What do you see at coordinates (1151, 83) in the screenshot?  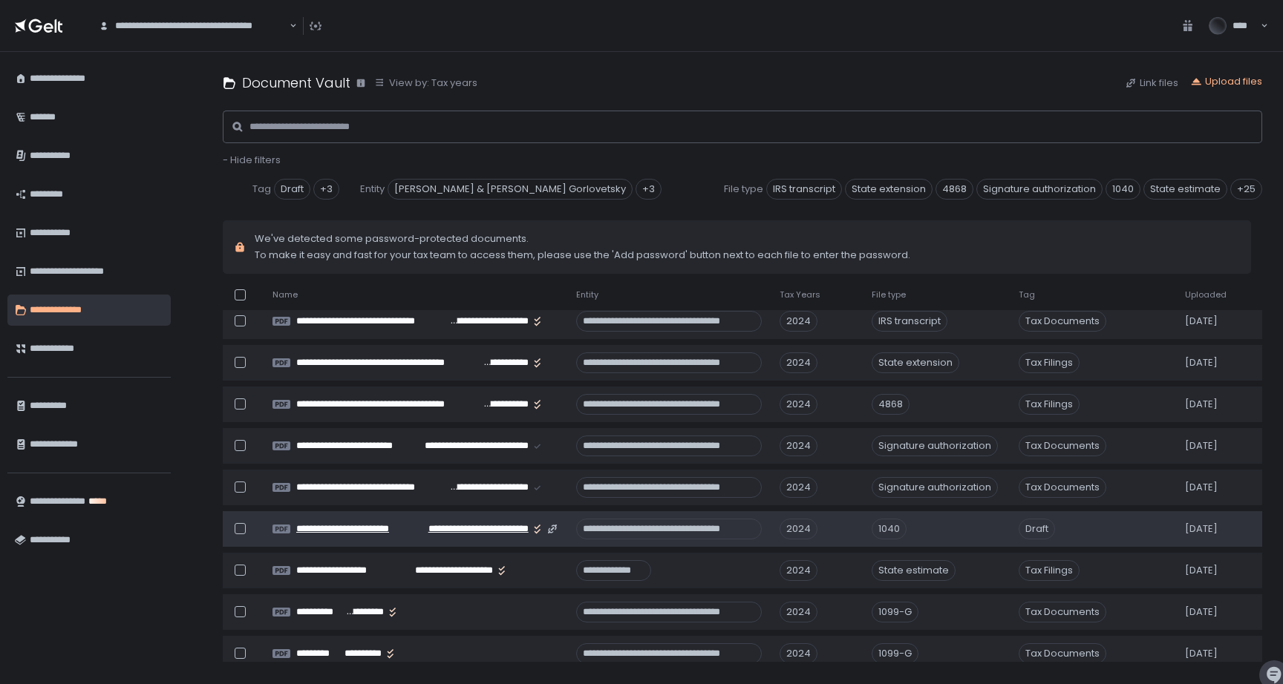 I see `button: Link files` at bounding box center [1151, 83].